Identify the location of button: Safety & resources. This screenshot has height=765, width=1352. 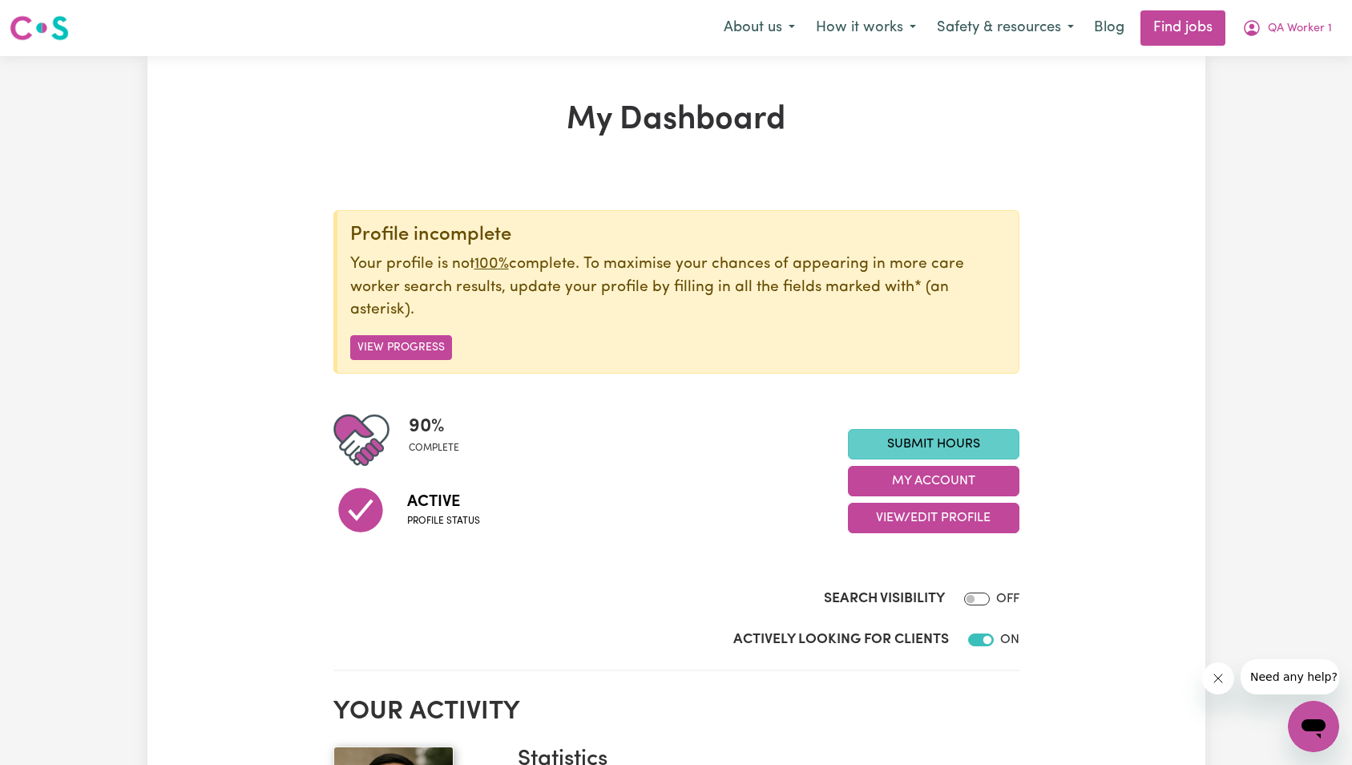
(1005, 28).